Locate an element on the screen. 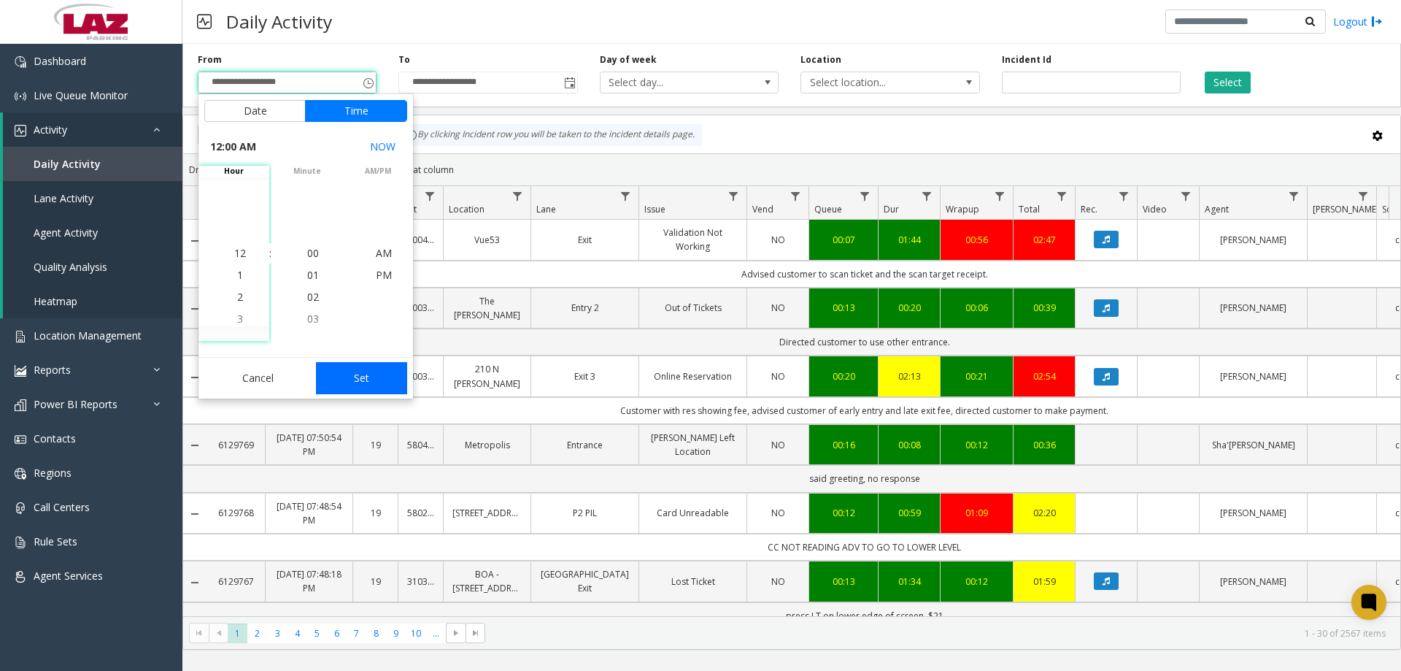 The image size is (1401, 671). a: 00:12 is located at coordinates (976, 581).